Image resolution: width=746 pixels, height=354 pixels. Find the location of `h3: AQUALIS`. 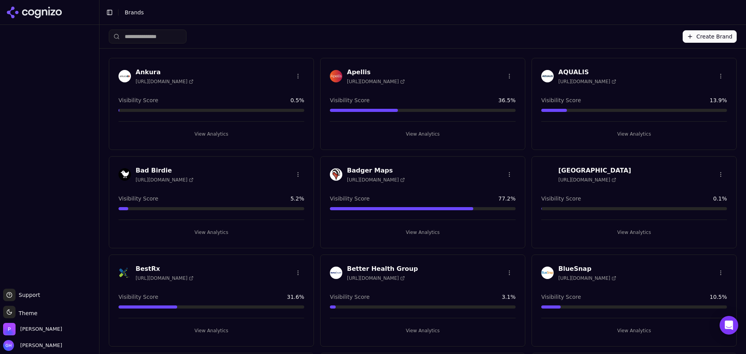

h3: AQUALIS is located at coordinates (587, 72).